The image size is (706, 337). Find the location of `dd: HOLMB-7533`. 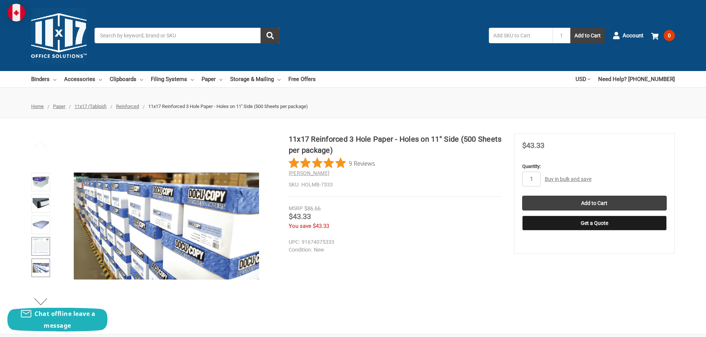

dd: HOLMB-7533 is located at coordinates (395, 185).